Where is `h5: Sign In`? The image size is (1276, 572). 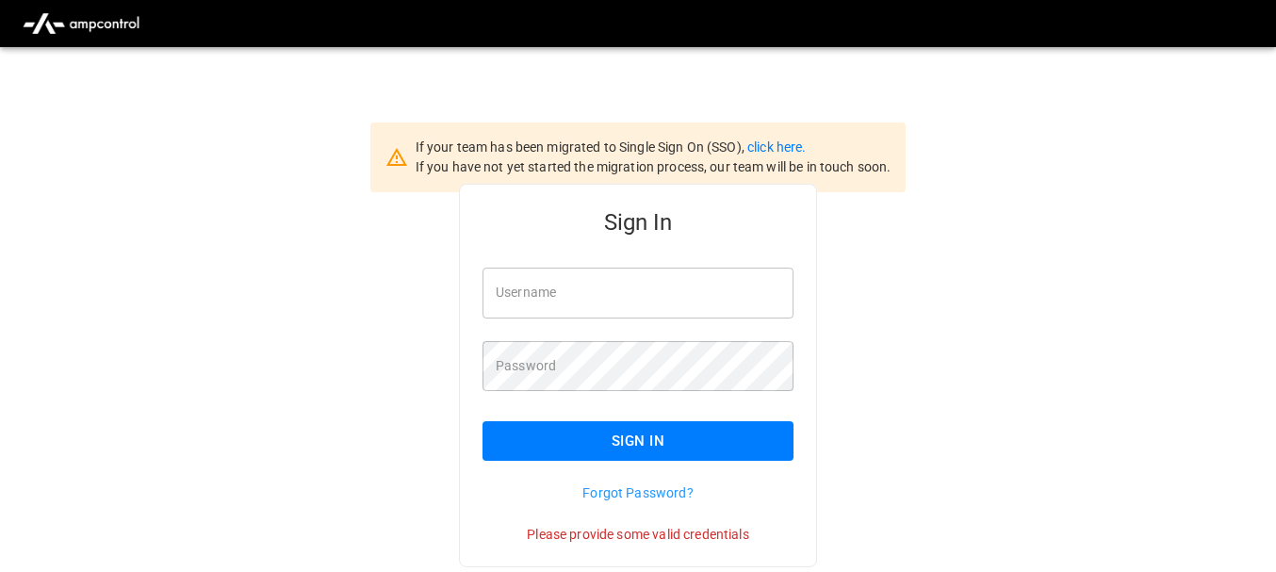
h5: Sign In is located at coordinates (638, 222).